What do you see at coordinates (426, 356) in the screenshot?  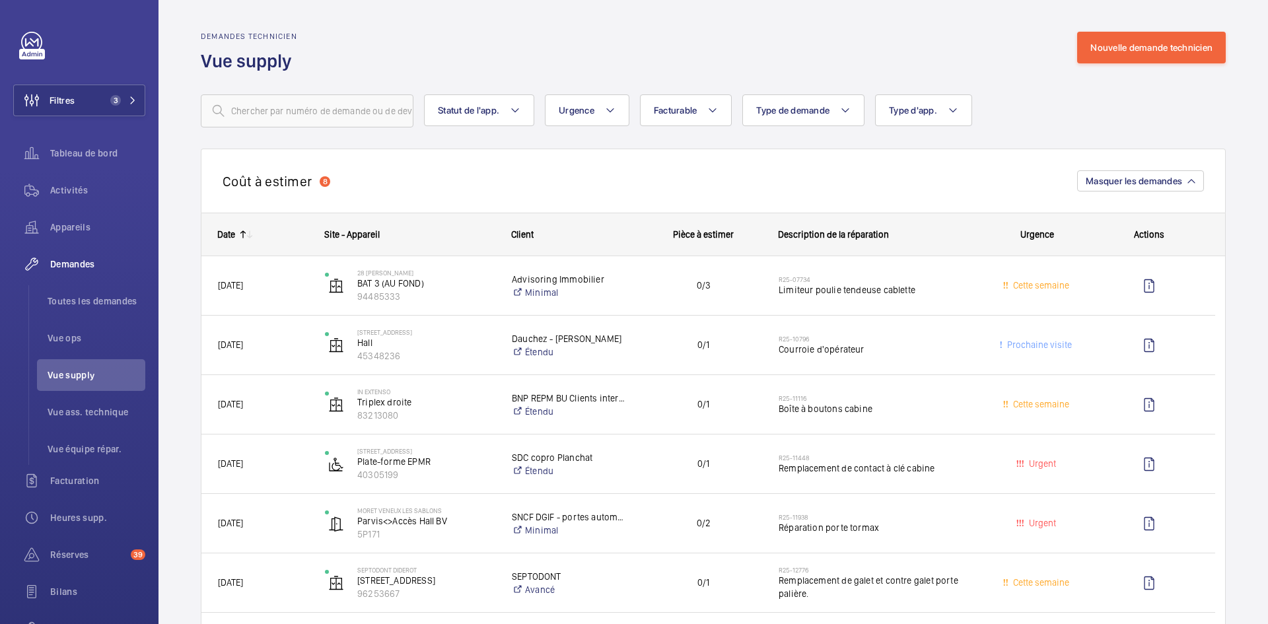 I see `p: 45348236` at bounding box center [426, 356].